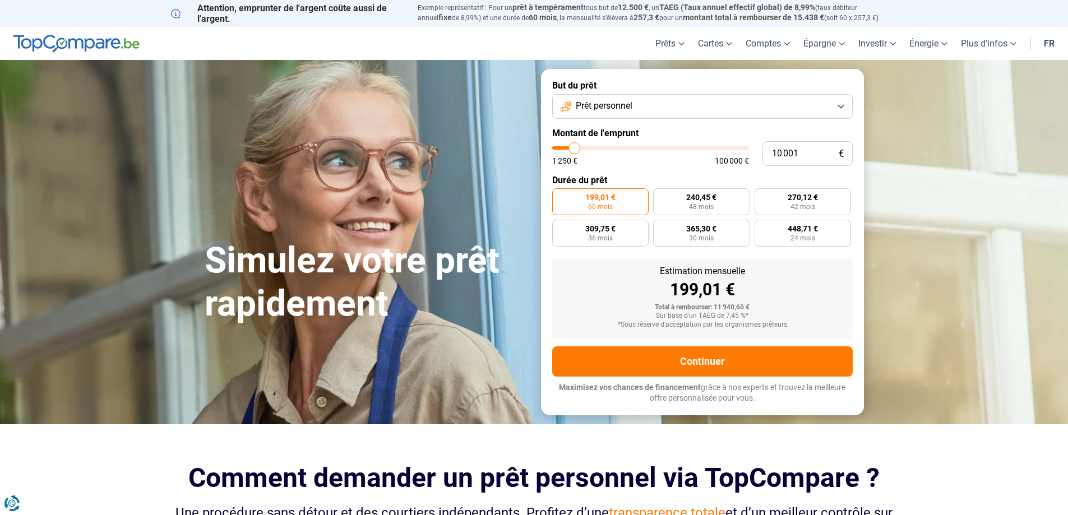 Image resolution: width=1068 pixels, height=515 pixels. I want to click on label: Montant de l'emprunt, so click(702, 133).